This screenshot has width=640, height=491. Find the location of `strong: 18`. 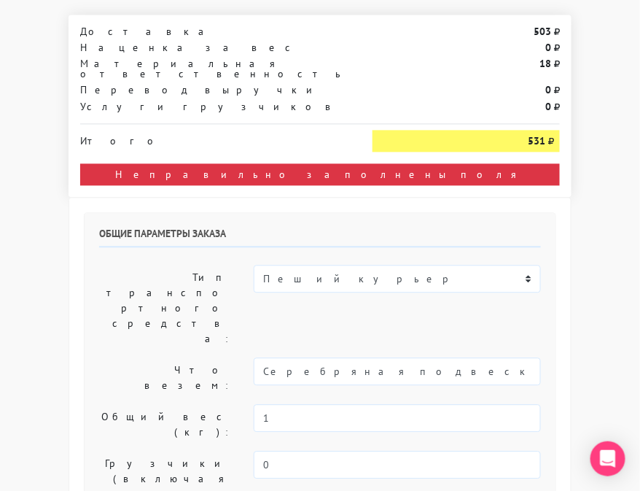

strong: 18 is located at coordinates (545, 64).